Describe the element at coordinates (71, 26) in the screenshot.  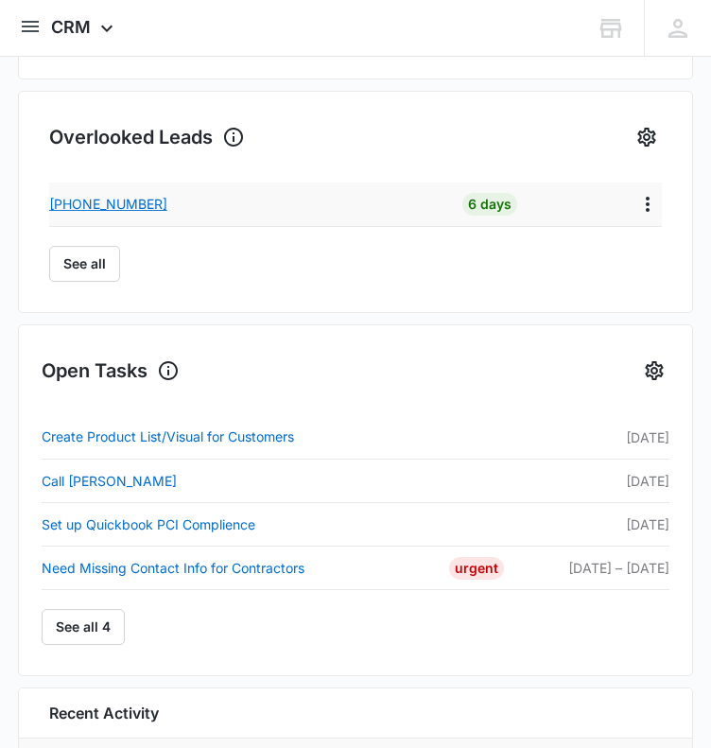
I see `span: CRM` at that location.